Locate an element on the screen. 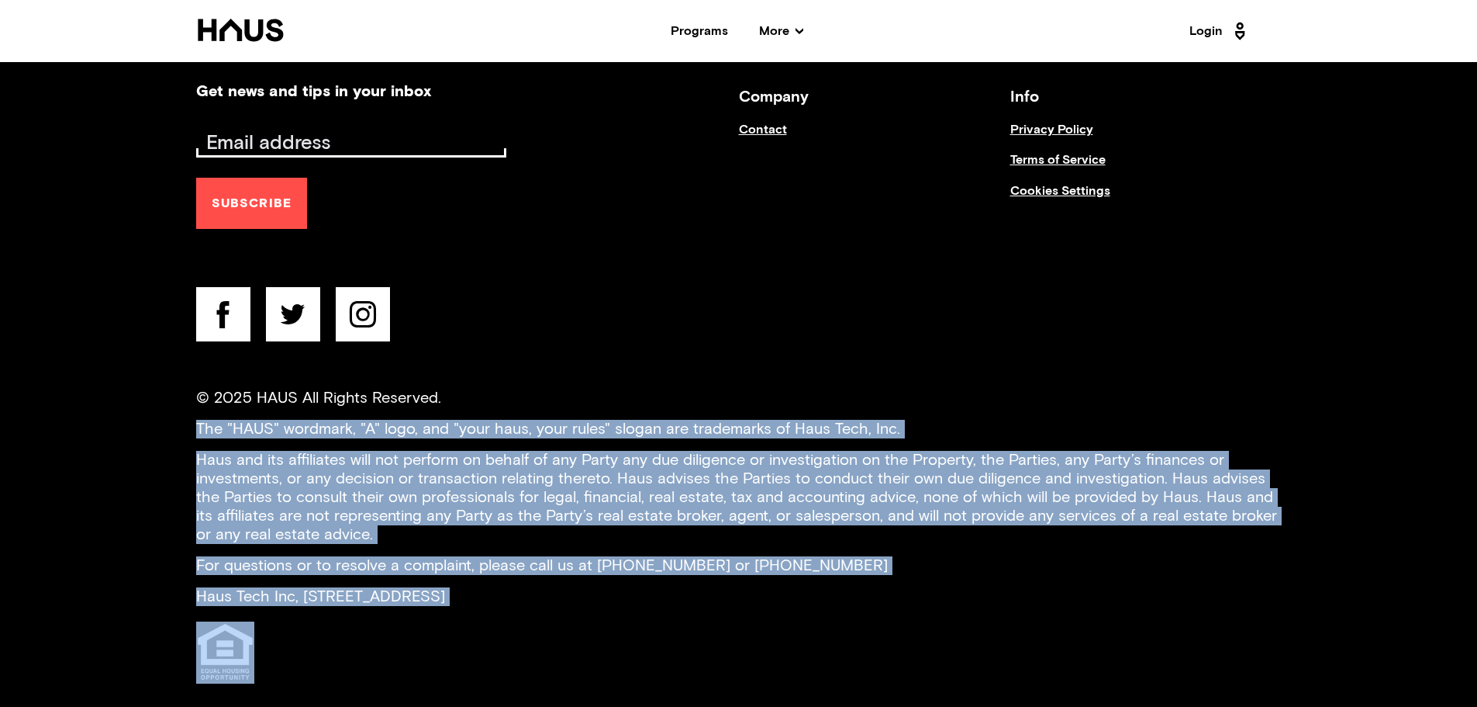  a: instagram is located at coordinates (363, 318).